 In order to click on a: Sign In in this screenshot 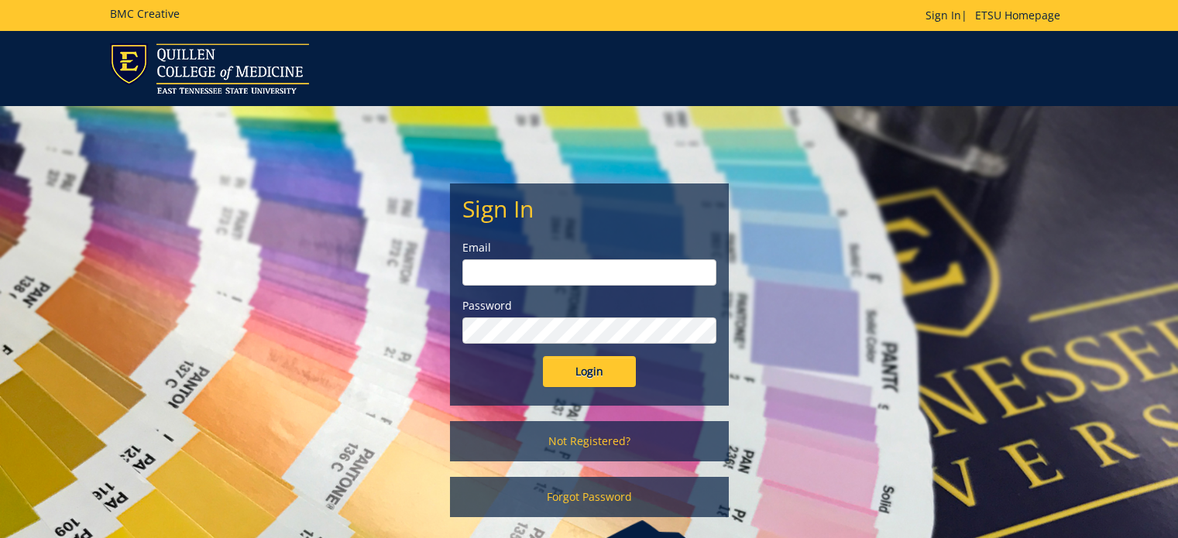, I will do `click(943, 15)`.